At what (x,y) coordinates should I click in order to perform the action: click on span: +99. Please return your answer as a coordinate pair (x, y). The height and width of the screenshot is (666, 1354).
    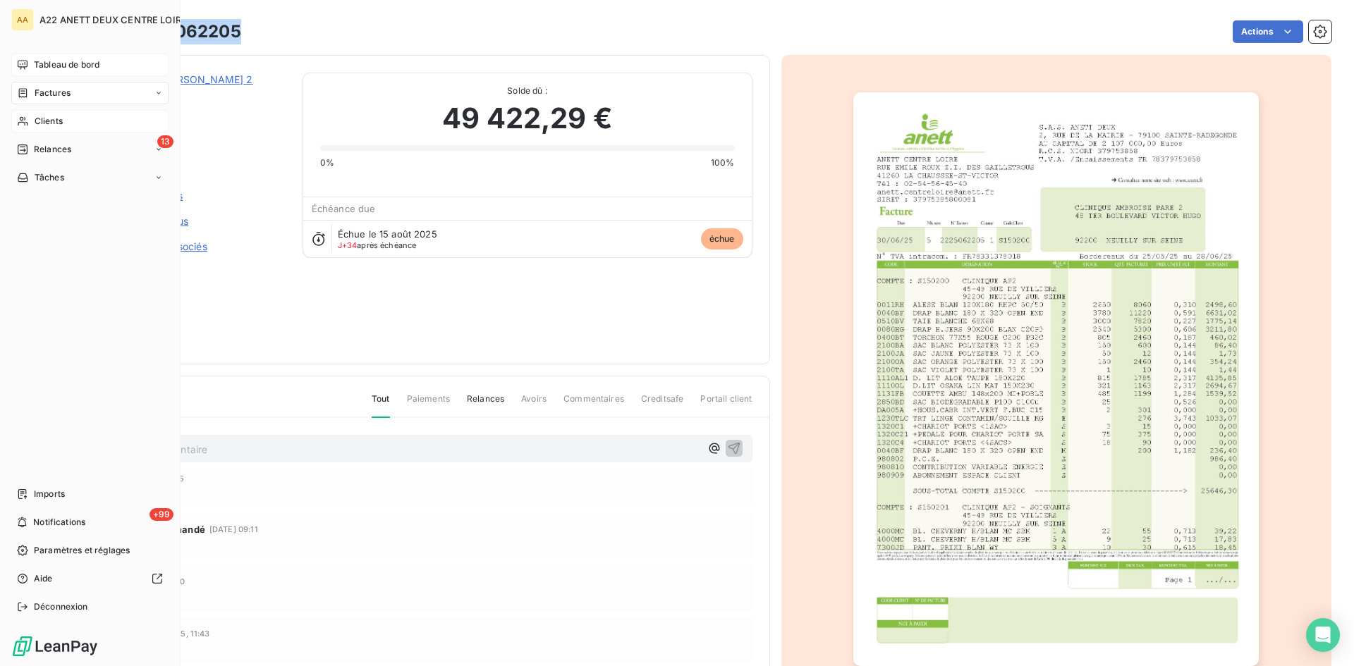
    Looking at the image, I should click on (161, 515).